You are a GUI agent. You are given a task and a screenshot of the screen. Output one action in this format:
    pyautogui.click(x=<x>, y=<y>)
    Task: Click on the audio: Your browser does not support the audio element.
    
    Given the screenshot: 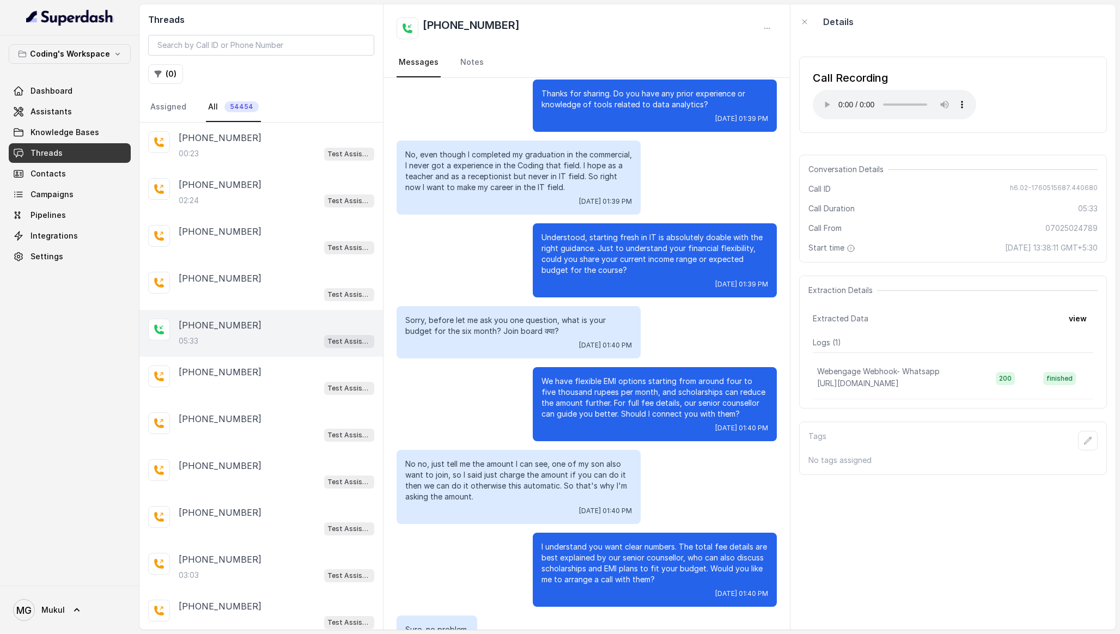 What is the action you would take?
    pyautogui.click(x=894, y=105)
    